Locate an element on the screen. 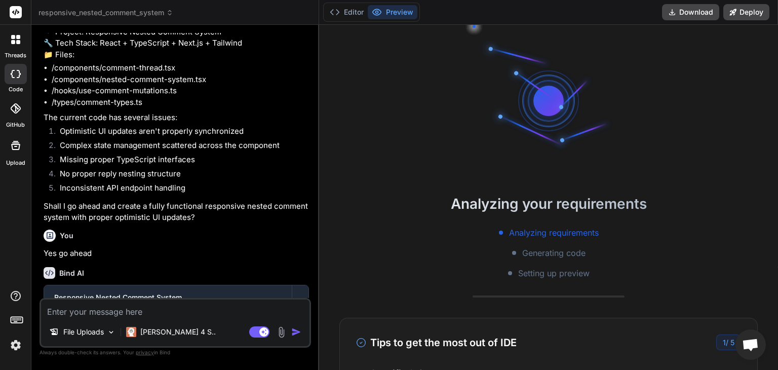  p: 🔹 Project: Responsive Nested Comment System 🔧 Tech Stack: React + TypeScript + Next.js + Tailwind... is located at coordinates (176, 44).